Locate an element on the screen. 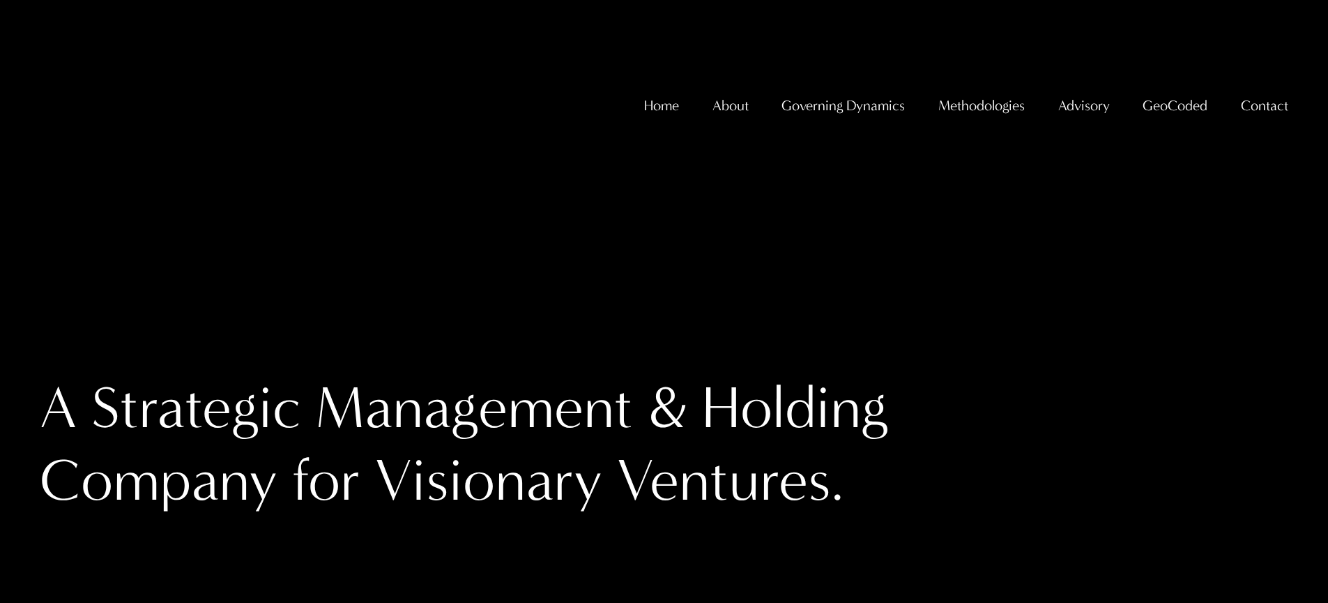 This screenshot has width=1328, height=603. span: Advisory is located at coordinates (1084, 105).